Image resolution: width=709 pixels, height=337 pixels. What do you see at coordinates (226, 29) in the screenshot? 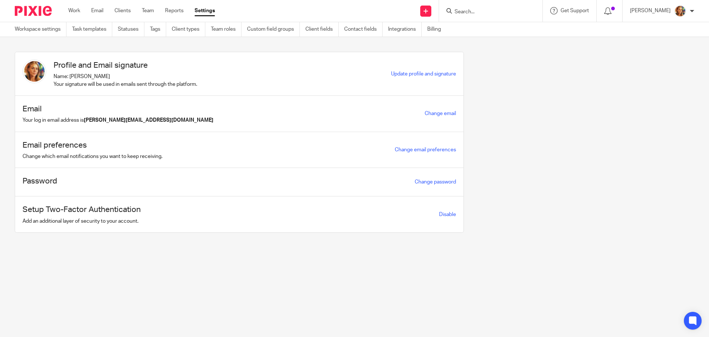
I see `a: Team roles` at bounding box center [226, 29].